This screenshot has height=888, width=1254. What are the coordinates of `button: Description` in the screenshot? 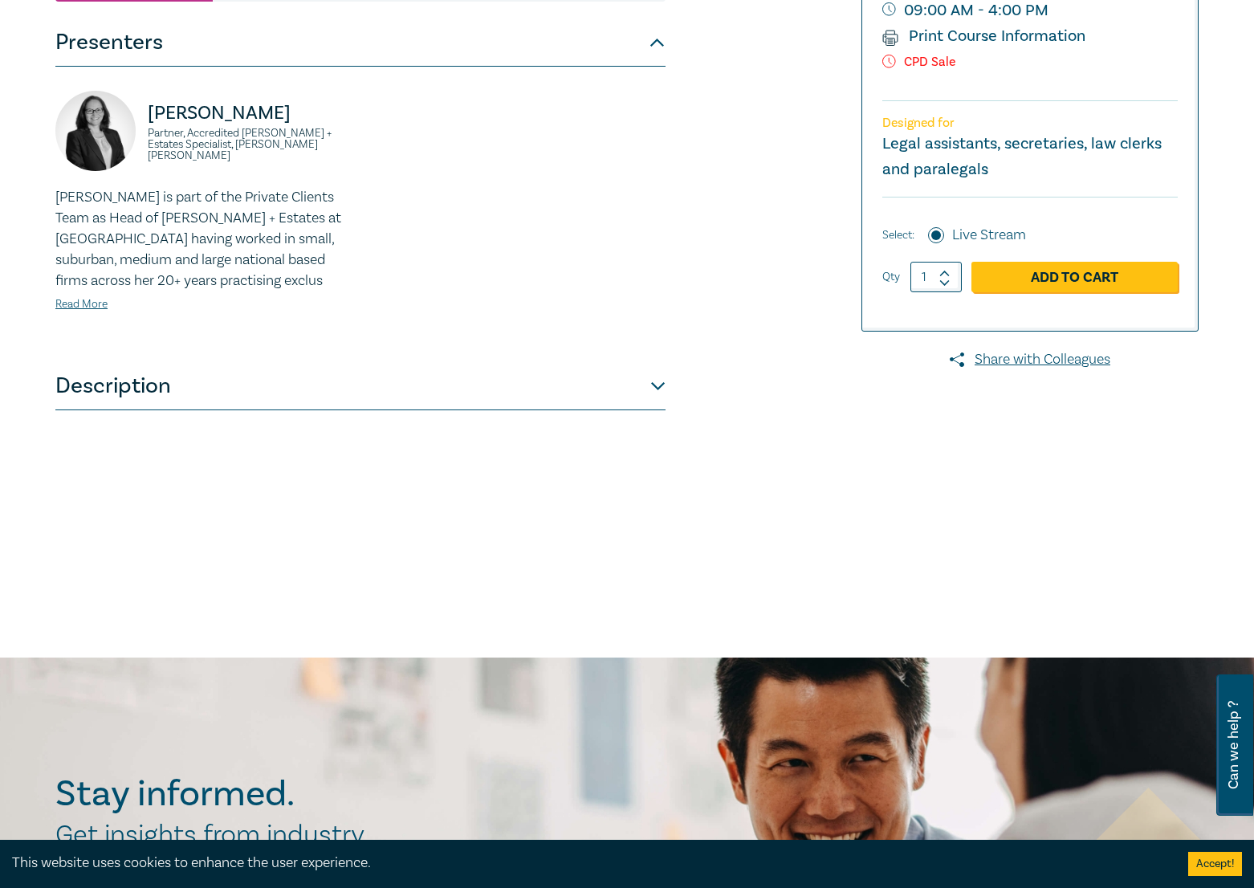 It's located at (360, 386).